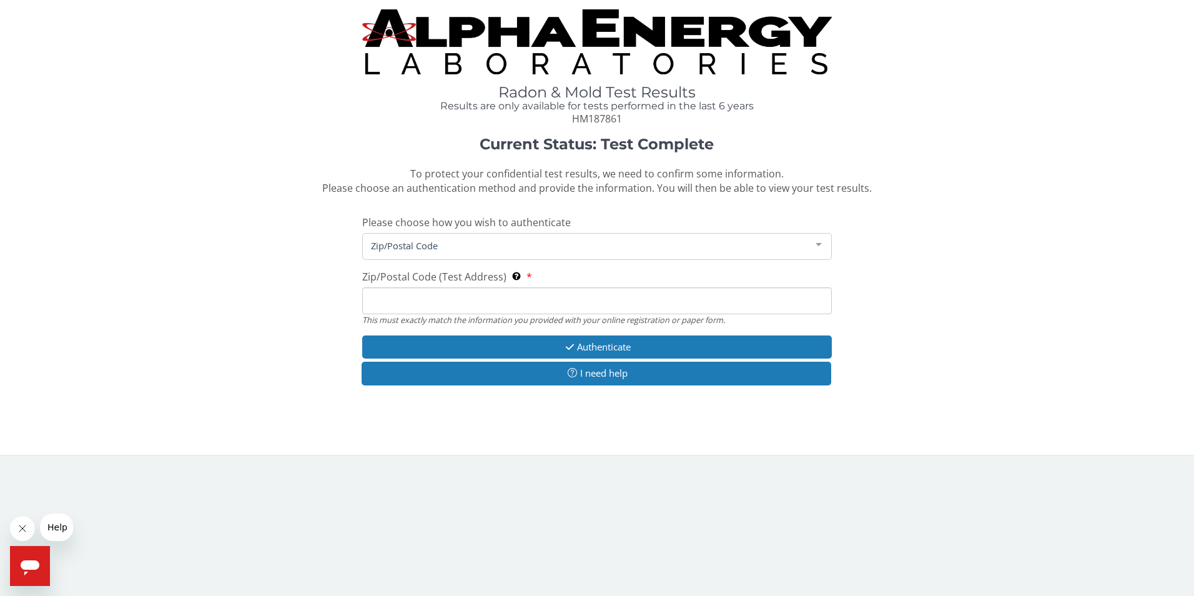 Image resolution: width=1194 pixels, height=596 pixels. Describe the element at coordinates (466, 222) in the screenshot. I see `span: Please choose how you wish to authenticate` at that location.